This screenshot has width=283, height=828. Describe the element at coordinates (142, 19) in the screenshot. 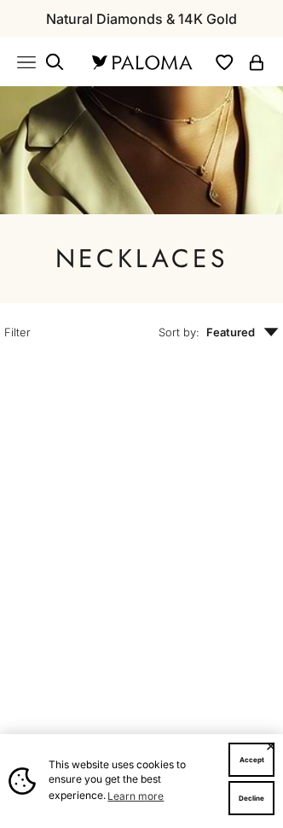

I see `p: Natural Diamonds & 14K Gold` at that location.